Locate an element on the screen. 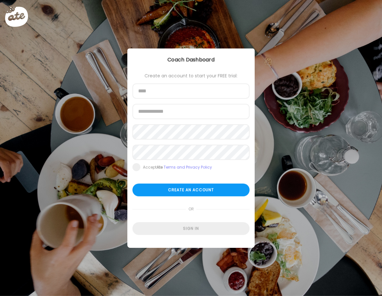 The width and height of the screenshot is (382, 296). div: Create an account to start your FREE trial: is located at coordinates (191, 76).